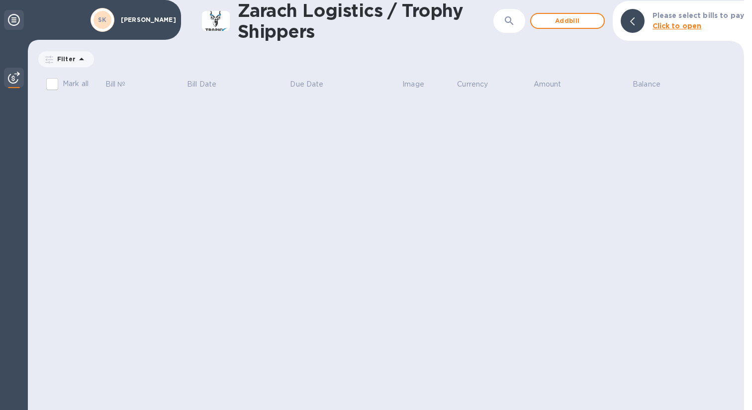 The image size is (752, 410). What do you see at coordinates (313, 84) in the screenshot?
I see `span: Due Date` at bounding box center [313, 84].